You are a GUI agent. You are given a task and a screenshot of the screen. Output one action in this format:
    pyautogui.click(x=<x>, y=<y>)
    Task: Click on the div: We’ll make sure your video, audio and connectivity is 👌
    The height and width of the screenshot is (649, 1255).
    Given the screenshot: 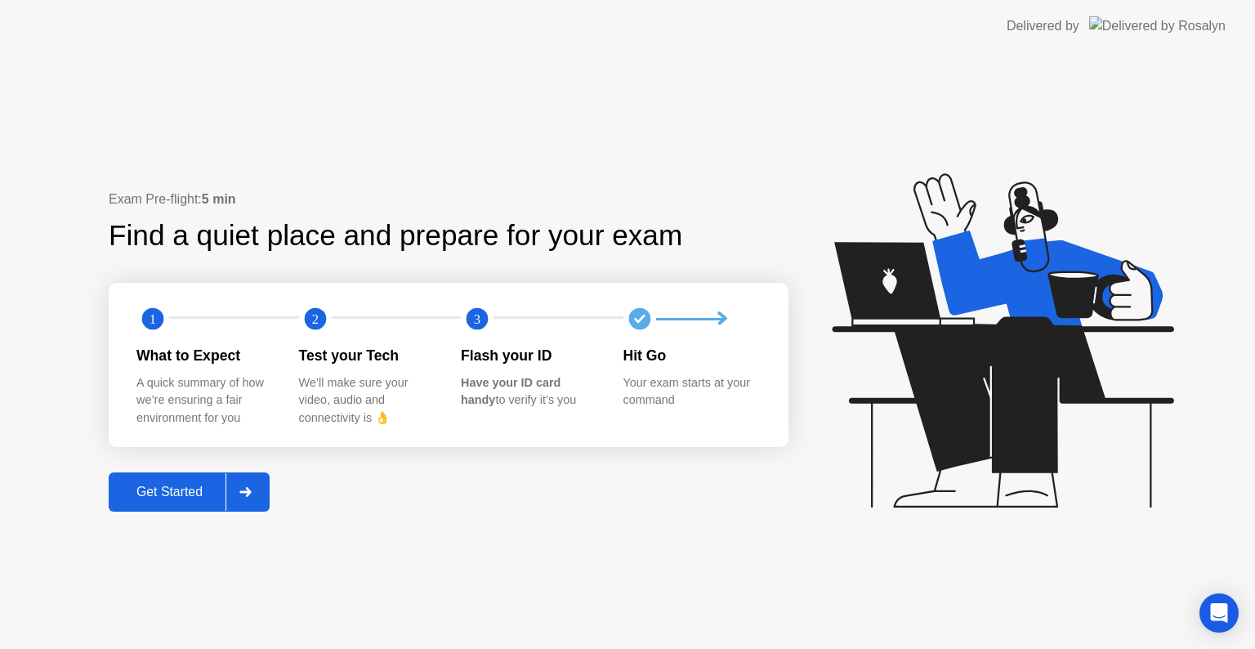 What is the action you would take?
    pyautogui.click(x=367, y=400)
    